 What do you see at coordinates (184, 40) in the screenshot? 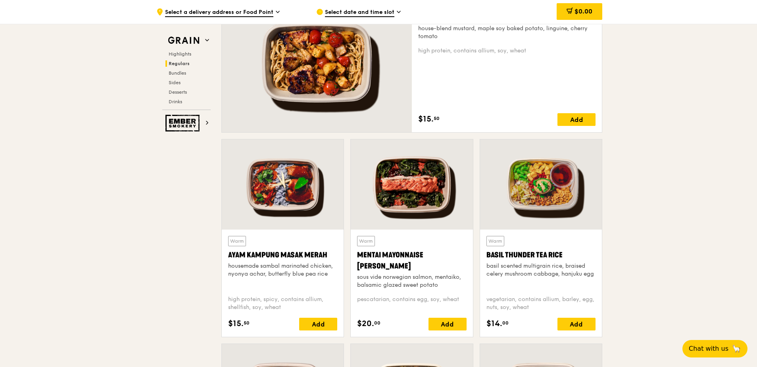
I see `img: Grain web logo` at bounding box center [184, 40].